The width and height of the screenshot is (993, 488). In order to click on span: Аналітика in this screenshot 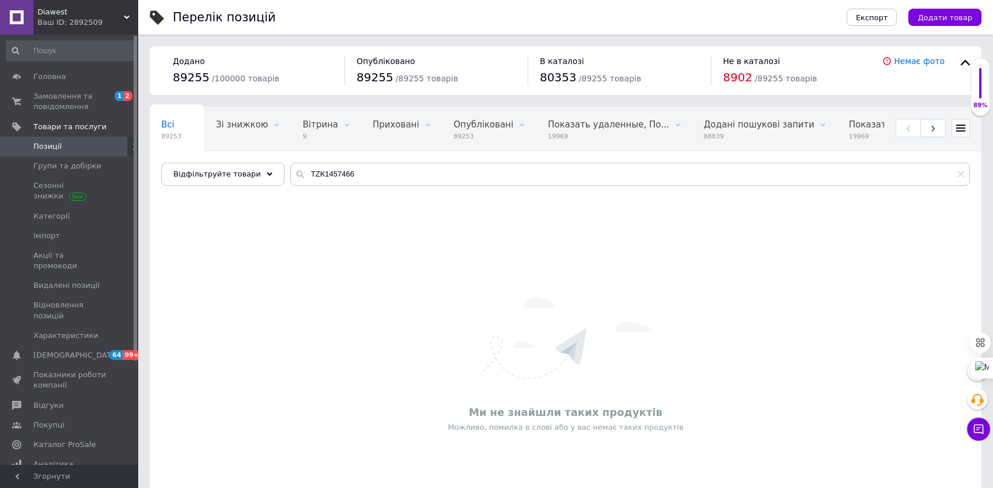, I will do `click(53, 464)`.